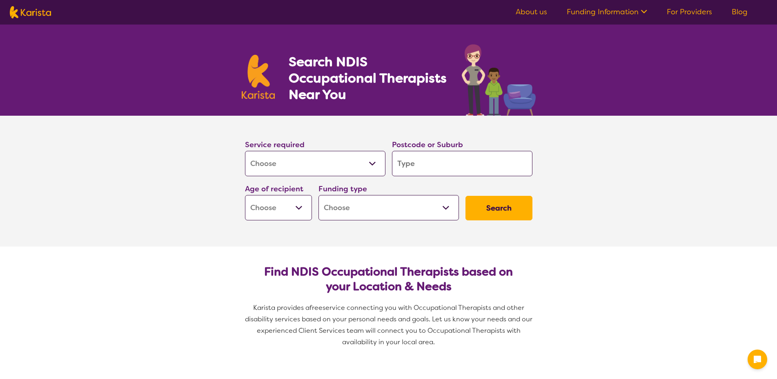  Describe the element at coordinates (428, 145) in the screenshot. I see `label: Postcode or Suburb` at that location.